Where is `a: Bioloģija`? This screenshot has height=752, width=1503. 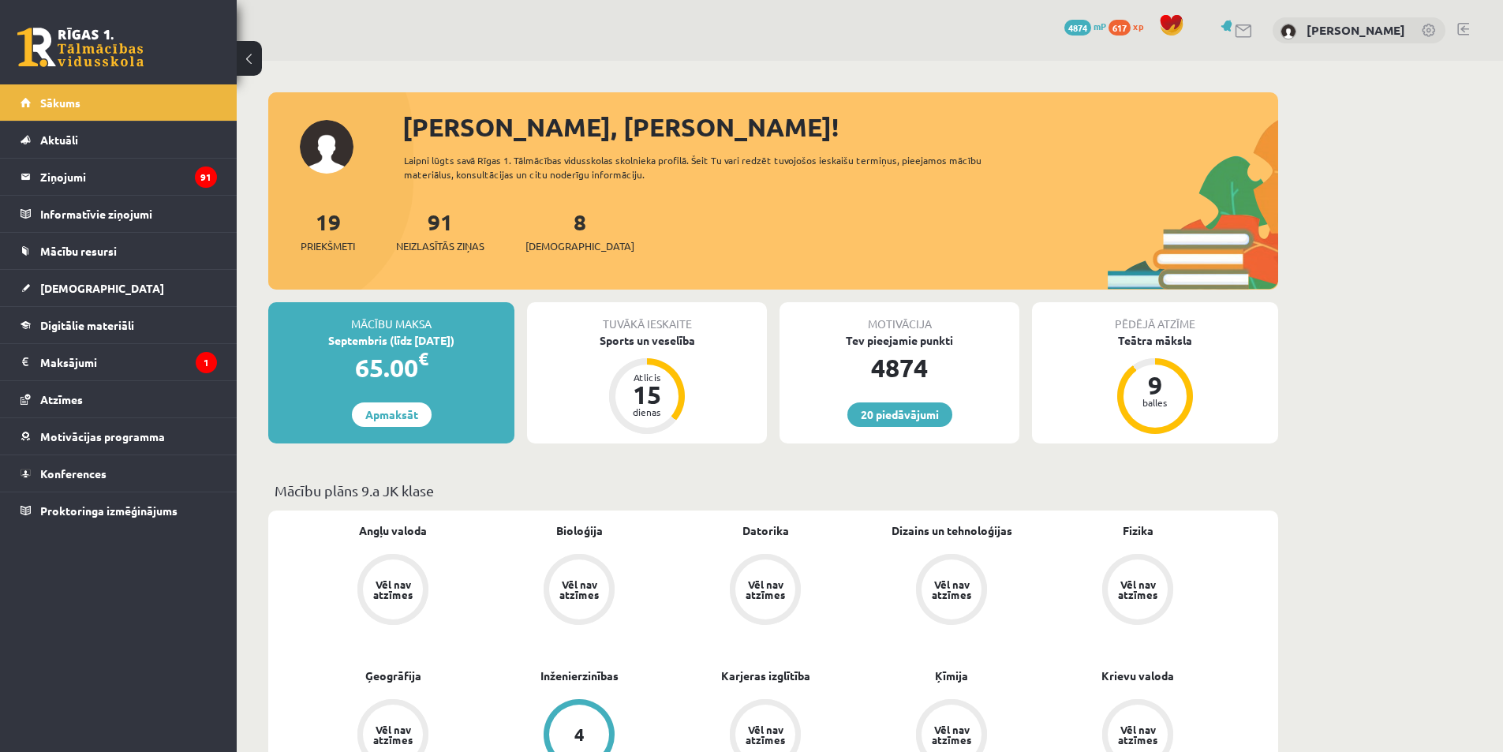
a: Bioloģija is located at coordinates (579, 530).